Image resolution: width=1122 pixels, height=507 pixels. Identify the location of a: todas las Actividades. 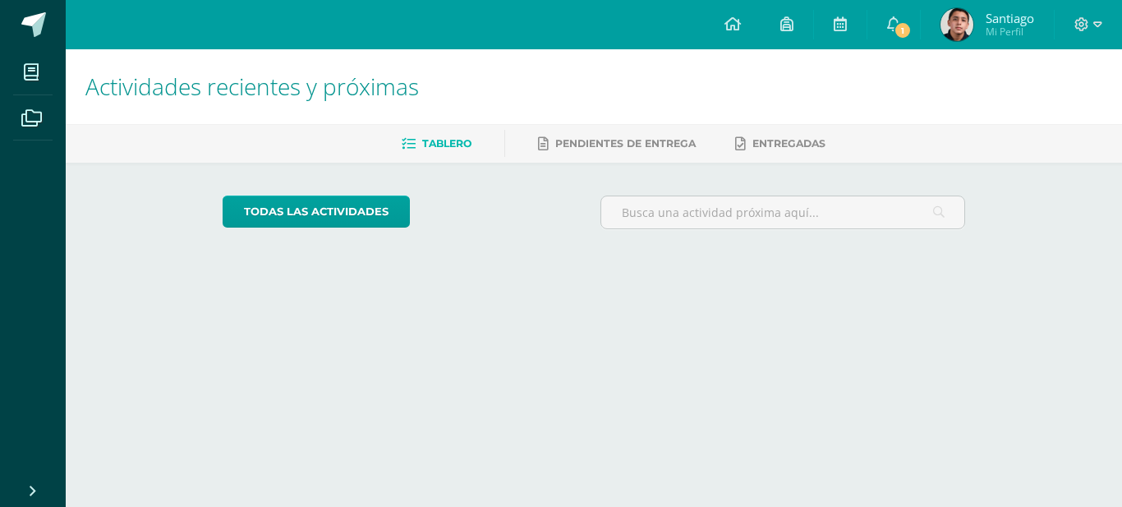
(316, 211).